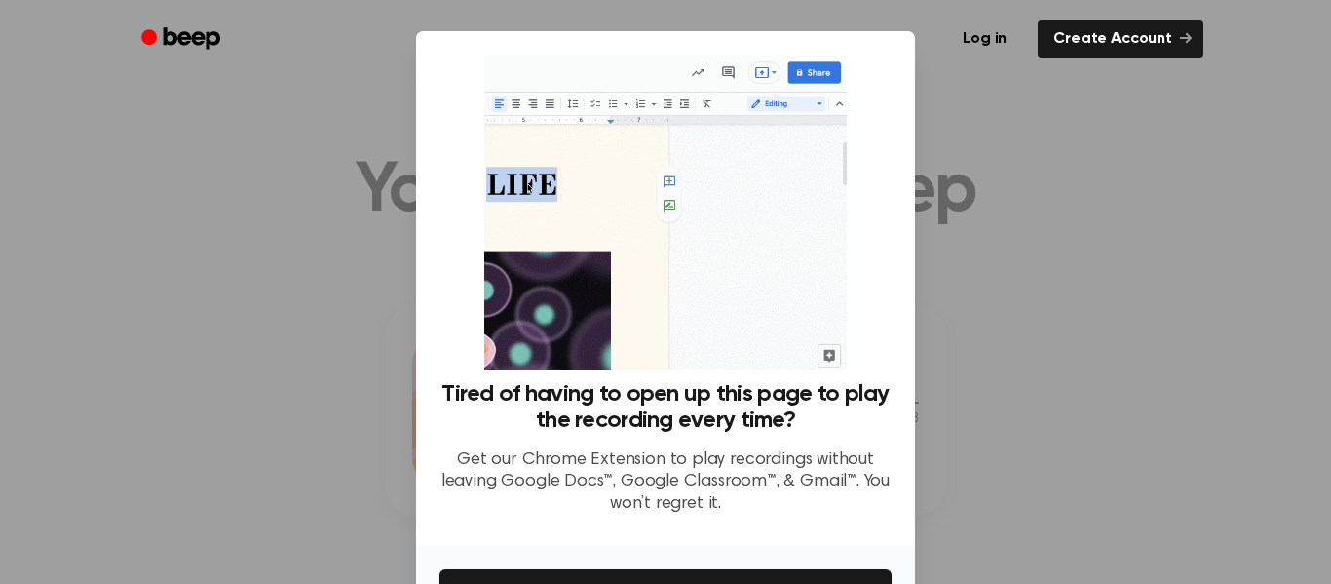  What do you see at coordinates (984, 39) in the screenshot?
I see `a: Log in` at bounding box center [984, 39].